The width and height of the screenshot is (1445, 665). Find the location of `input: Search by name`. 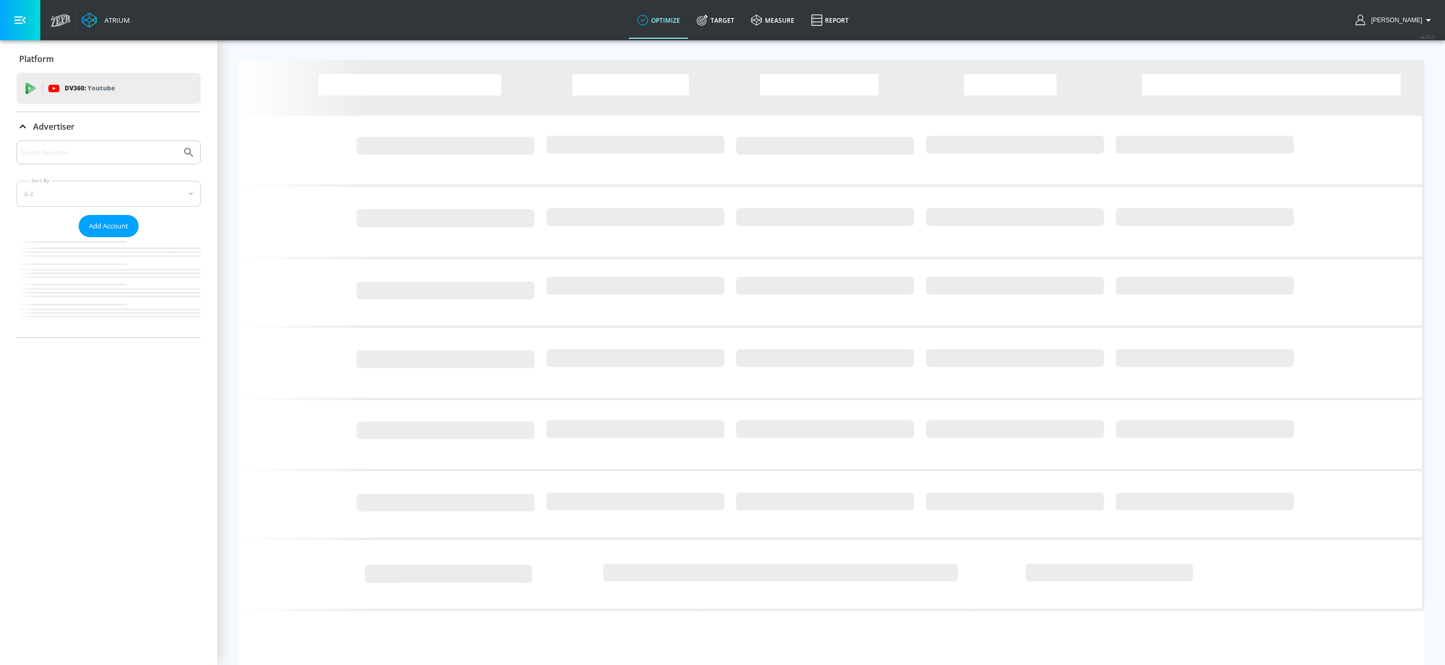

input: Search by name is located at coordinates (99, 153).